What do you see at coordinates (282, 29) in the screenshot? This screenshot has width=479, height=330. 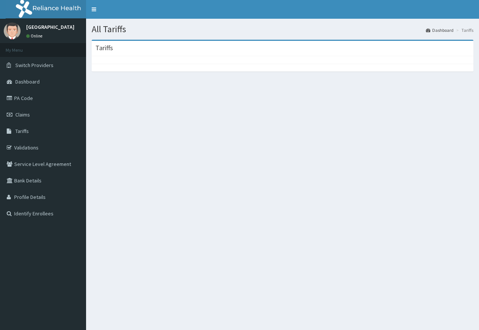 I see `h1: All Tariffs` at bounding box center [282, 29].